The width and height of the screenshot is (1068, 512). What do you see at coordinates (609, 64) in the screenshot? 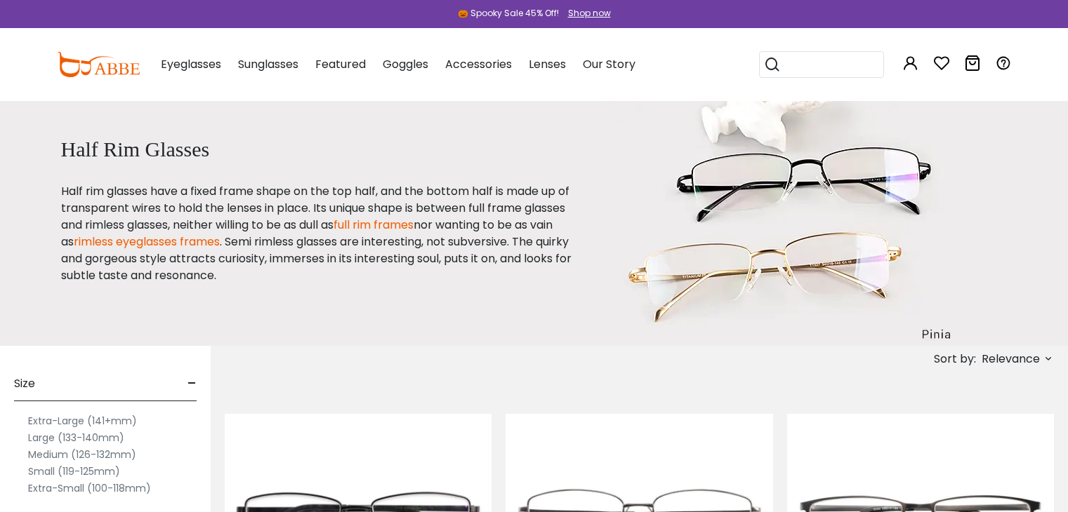
I see `span: Our Story` at bounding box center [609, 64].